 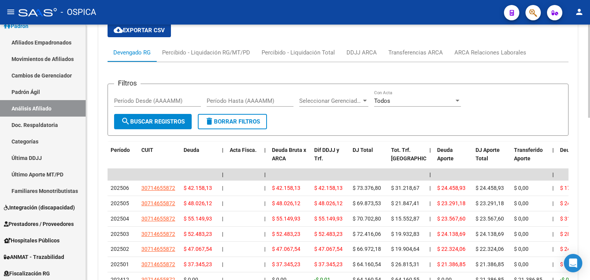 I want to click on div: ARCA Relaciones Laborales, so click(x=490, y=53).